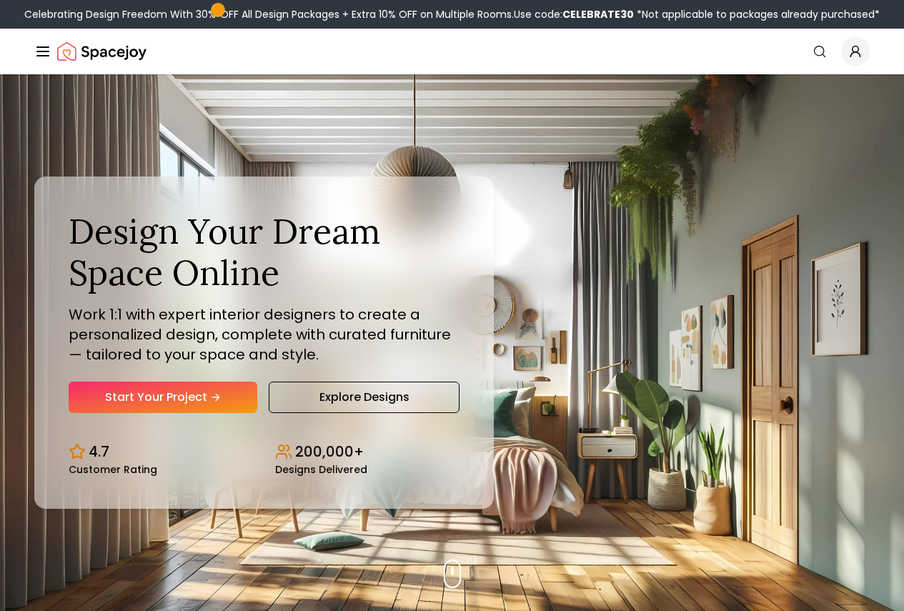 The width and height of the screenshot is (904, 611). I want to click on p: 4.7, so click(99, 452).